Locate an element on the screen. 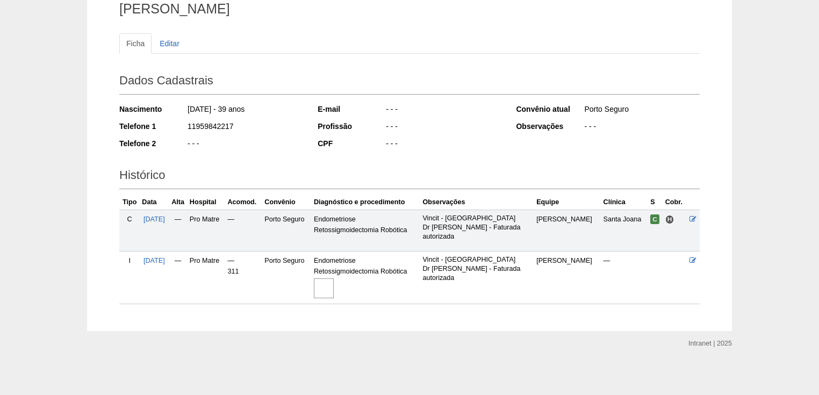  div: Intranet | 2025 is located at coordinates (710, 343).